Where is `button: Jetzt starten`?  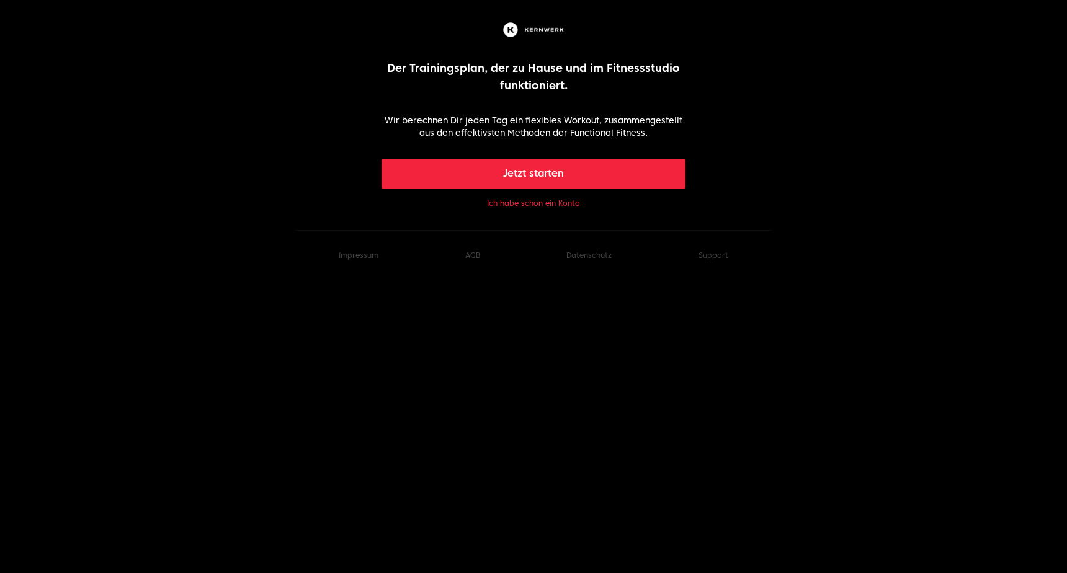
button: Jetzt starten is located at coordinates (533, 174).